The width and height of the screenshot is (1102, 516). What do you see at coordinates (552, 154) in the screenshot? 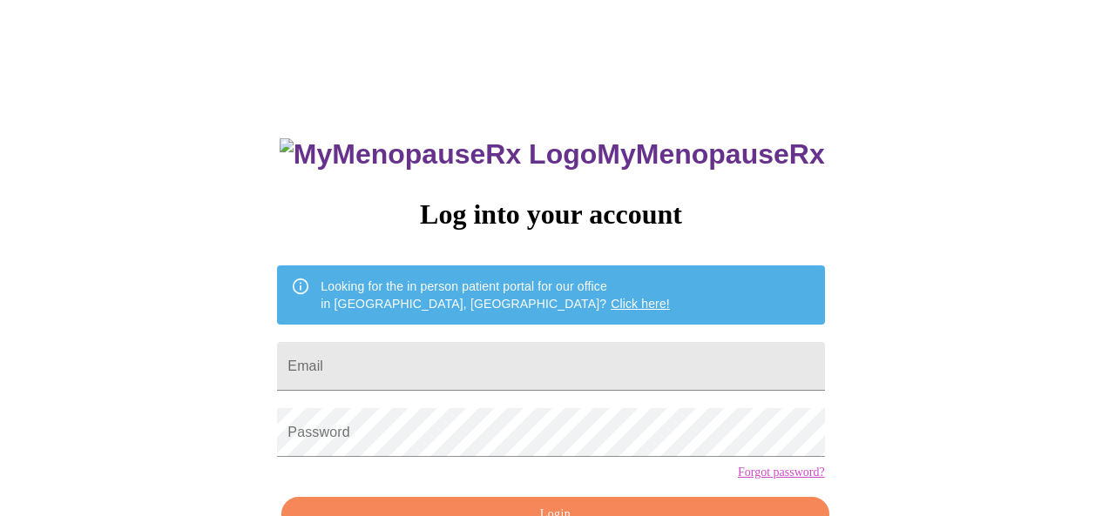
I see `h3: MyMenopauseRx` at bounding box center [552, 154].